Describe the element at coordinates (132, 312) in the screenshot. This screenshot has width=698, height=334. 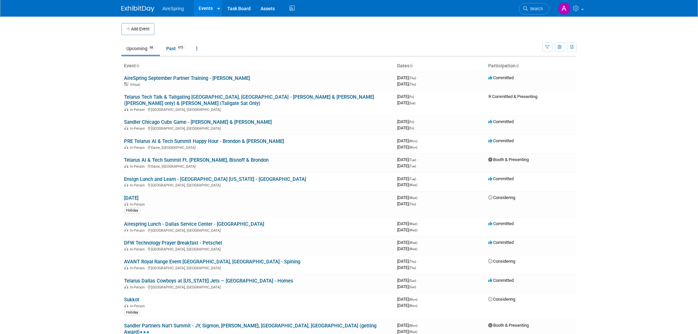
I see `div: Holiday` at that location.